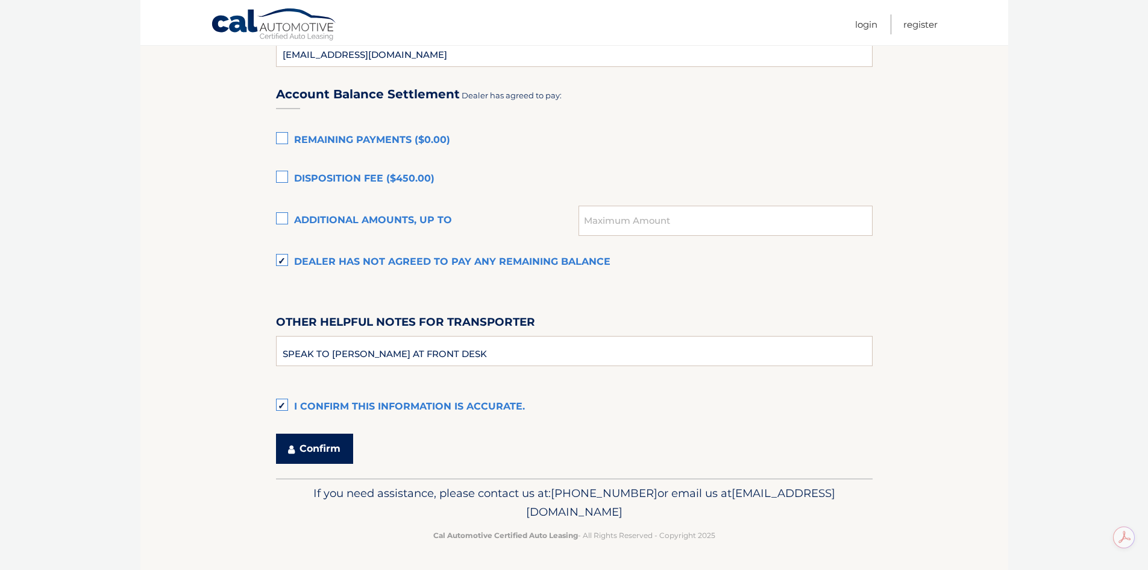 The height and width of the screenshot is (570, 1148). What do you see at coordinates (574, 503) in the screenshot?
I see `p: If you need assistance, please contact us at: or email us at` at bounding box center [574, 503].